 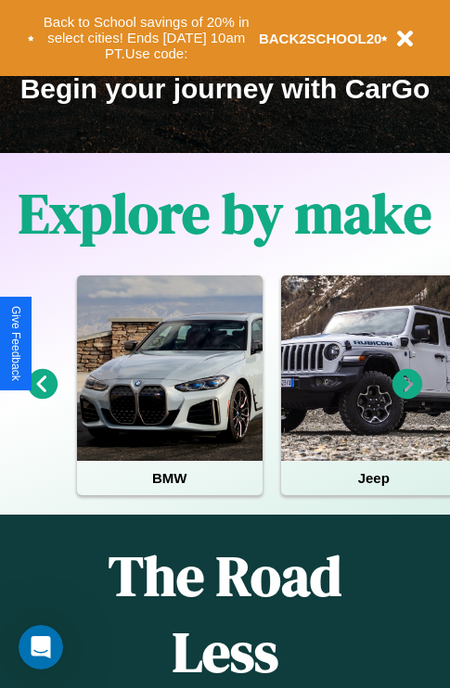 I want to click on div: Give Feedback, so click(x=16, y=343).